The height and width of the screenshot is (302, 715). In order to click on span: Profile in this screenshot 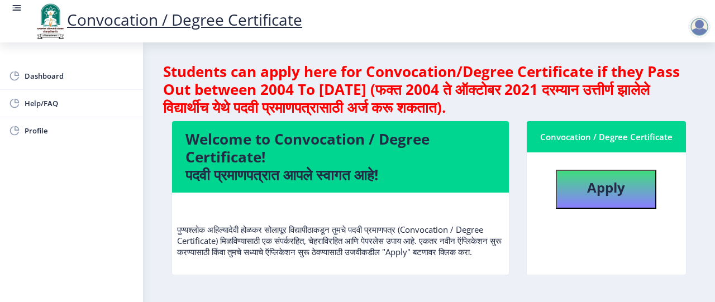, I will do `click(79, 131)`.